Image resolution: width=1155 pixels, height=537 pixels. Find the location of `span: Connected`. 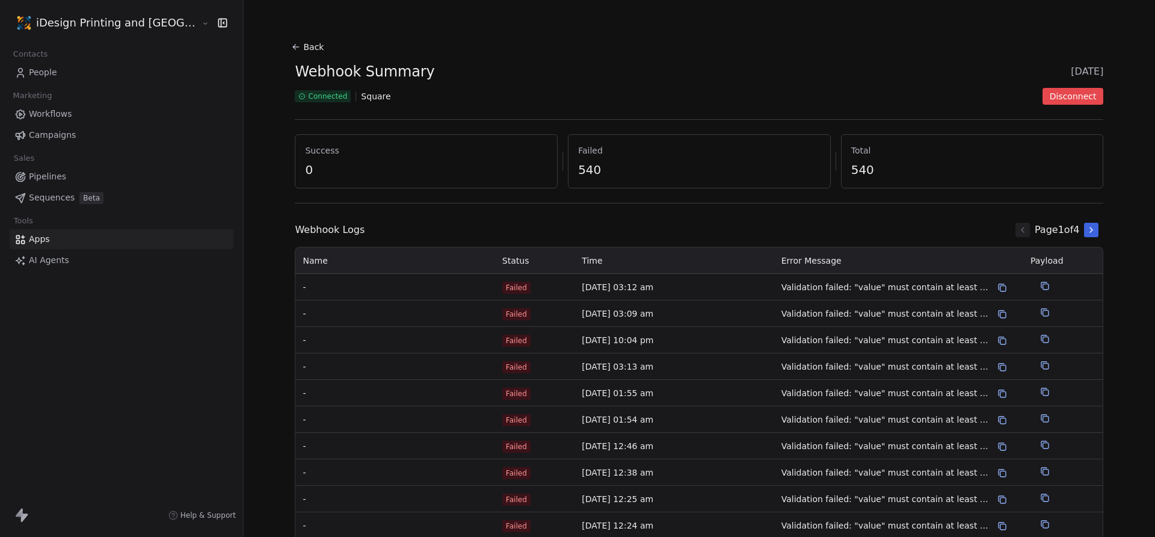

span: Connected is located at coordinates (327, 96).